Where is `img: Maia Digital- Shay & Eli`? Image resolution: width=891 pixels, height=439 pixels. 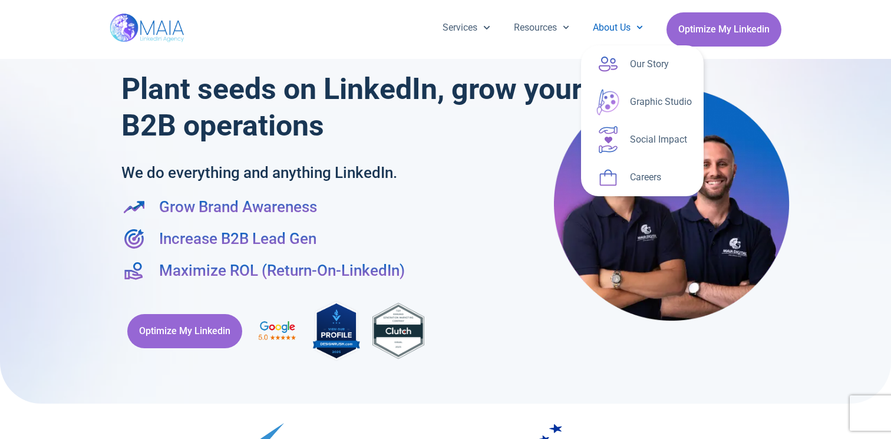
img: Maia Digital- Shay & Eli is located at coordinates (672, 204).